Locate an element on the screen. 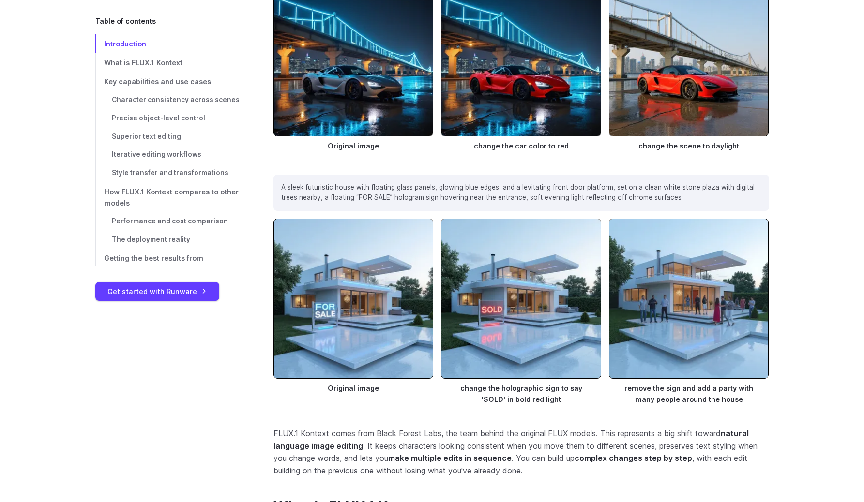  p: FLUX.1 Kontext comes from Black Forest Labs, the team behind the original FLUX models. This repre... is located at coordinates (521, 452).